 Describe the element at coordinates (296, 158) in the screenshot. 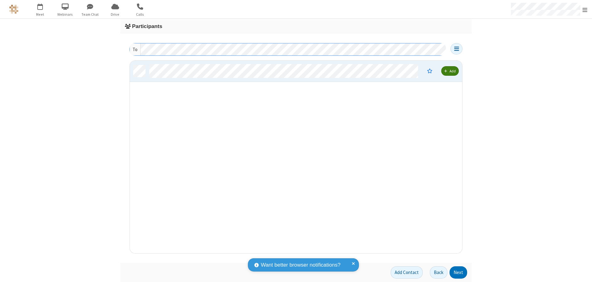

I see `div: grid` at that location.